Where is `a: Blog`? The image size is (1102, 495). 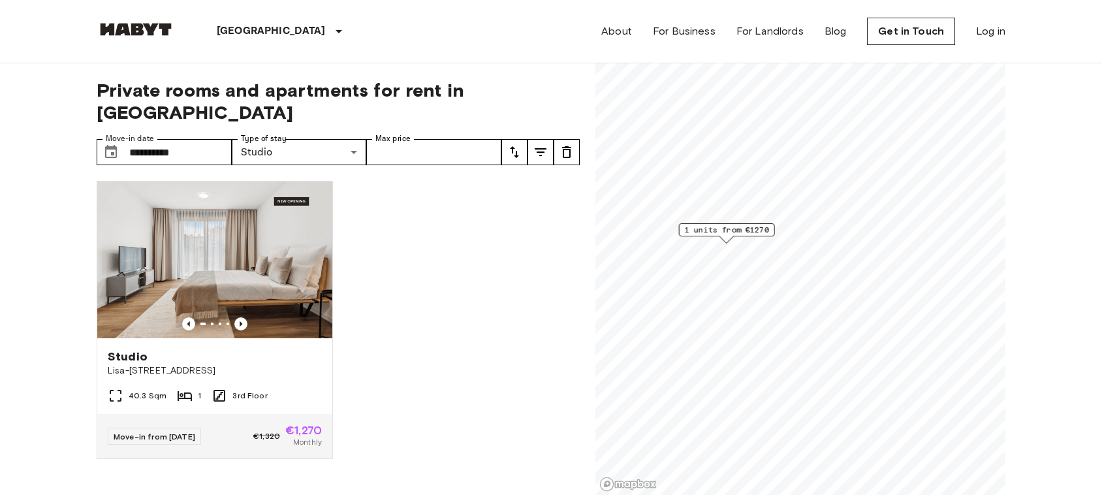
a: Blog is located at coordinates (836, 31).